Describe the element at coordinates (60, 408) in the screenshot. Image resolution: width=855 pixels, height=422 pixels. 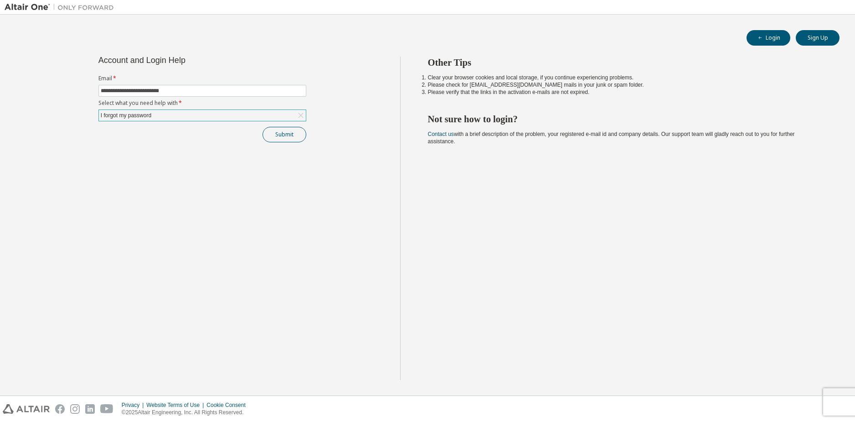
I see `img: facebook.svg` at that location.